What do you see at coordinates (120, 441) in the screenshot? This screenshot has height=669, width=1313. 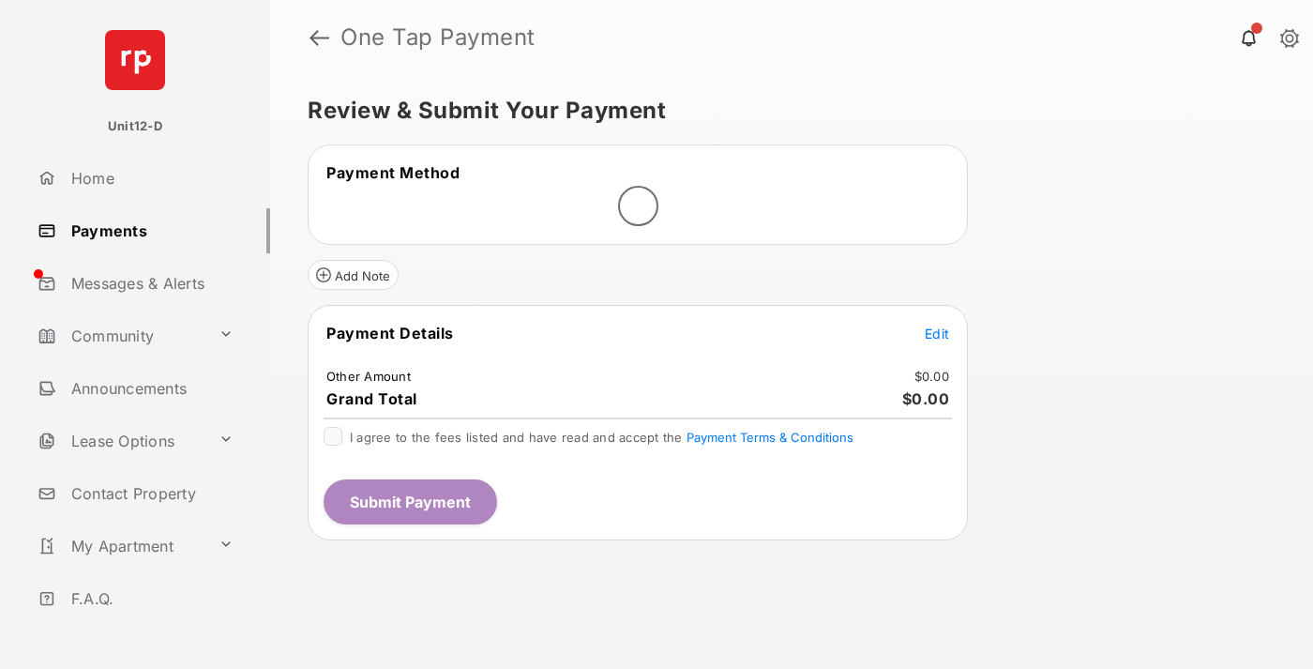 I see `a: Lease Options` at bounding box center [120, 441].